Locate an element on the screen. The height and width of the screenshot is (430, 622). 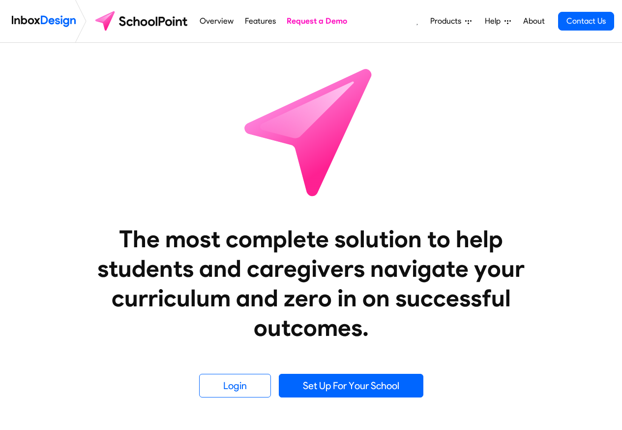
a: Contact Us is located at coordinates (587, 21).